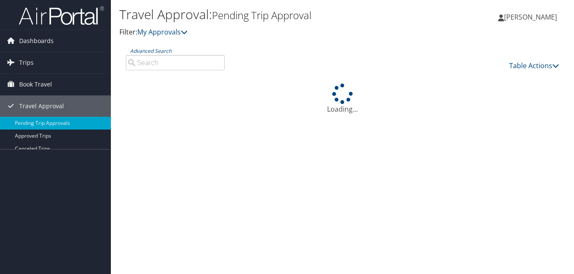  Describe the element at coordinates (41, 106) in the screenshot. I see `span: Travel Approval` at that location.